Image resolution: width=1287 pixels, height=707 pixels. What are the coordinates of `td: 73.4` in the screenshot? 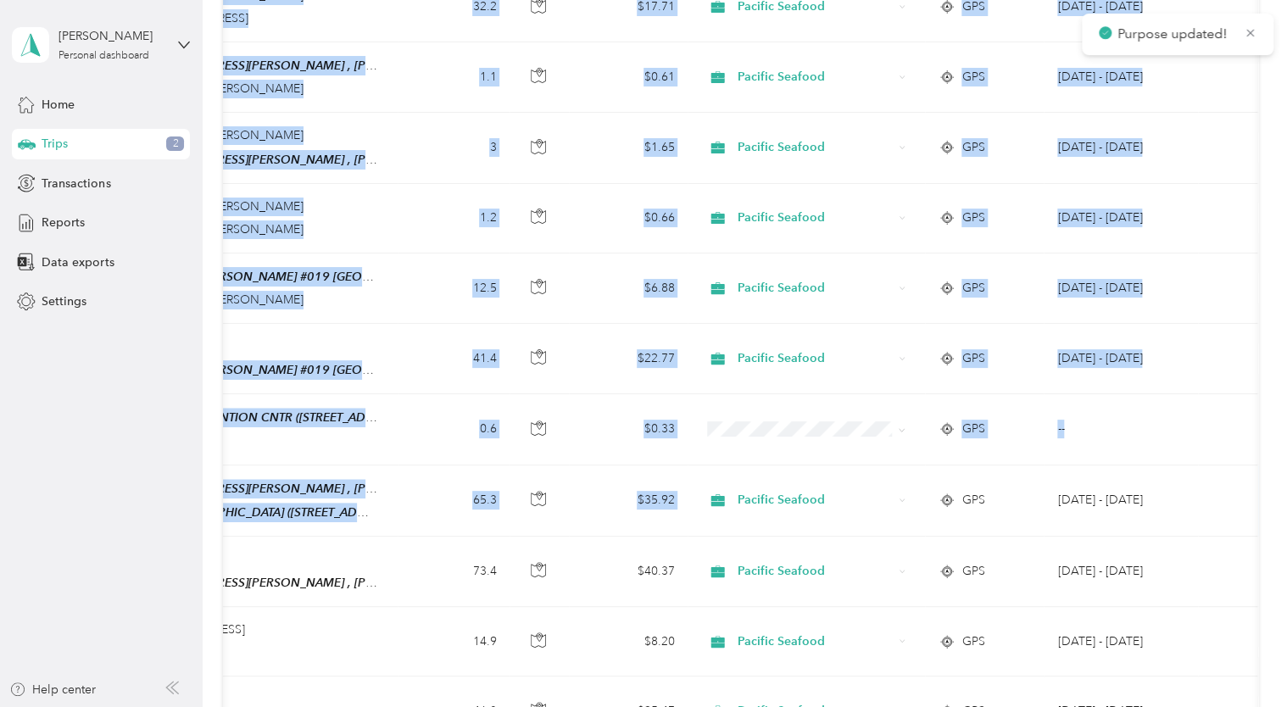 It's located at (453, 571).